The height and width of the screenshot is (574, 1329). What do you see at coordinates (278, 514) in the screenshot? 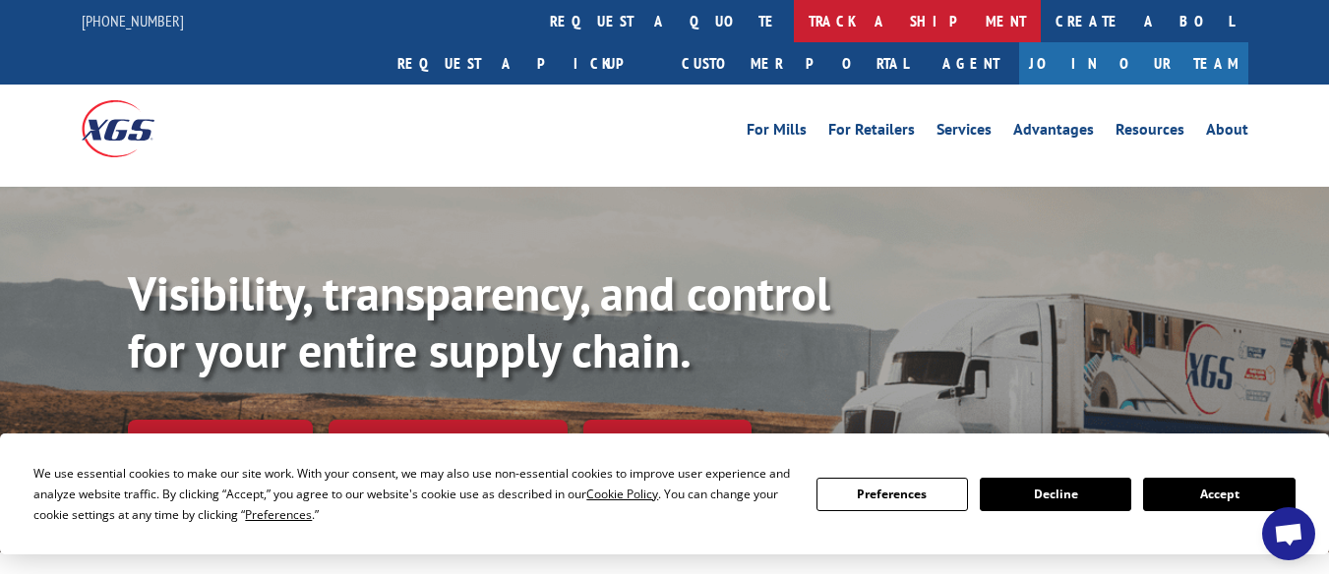
I see `span: Preferences` at bounding box center [278, 514].